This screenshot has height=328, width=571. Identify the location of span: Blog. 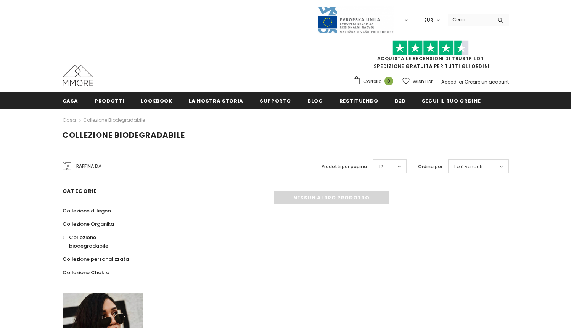
(315, 101).